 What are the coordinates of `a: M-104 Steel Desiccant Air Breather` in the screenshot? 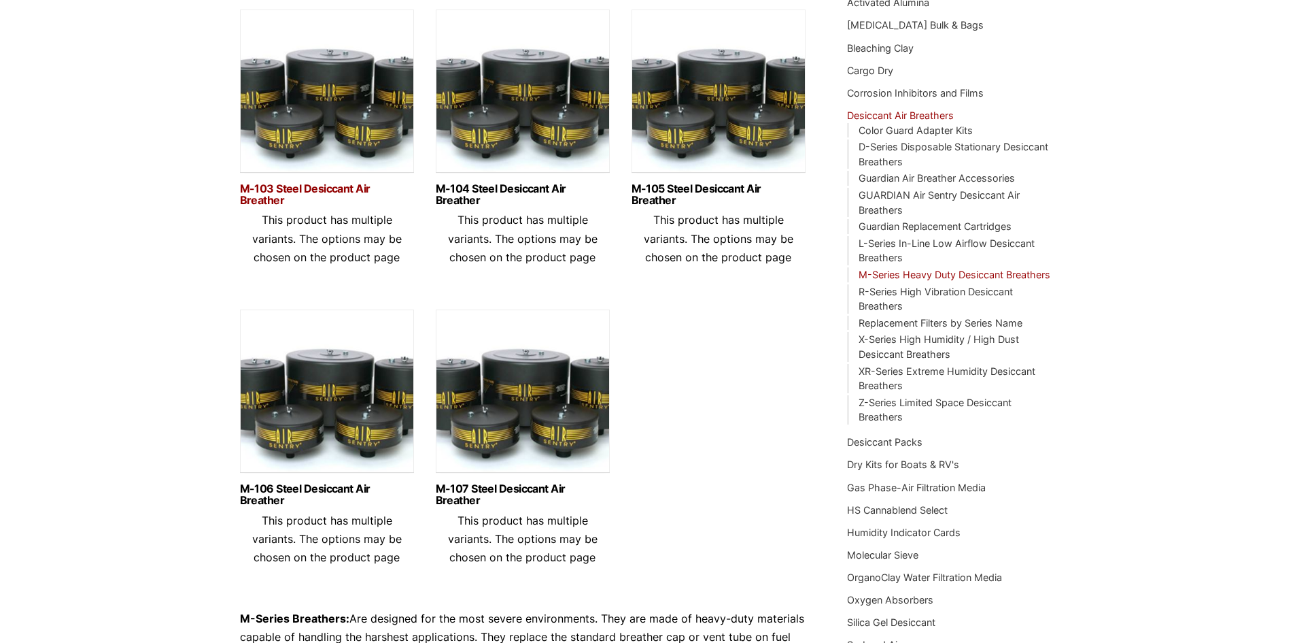 It's located at (523, 194).